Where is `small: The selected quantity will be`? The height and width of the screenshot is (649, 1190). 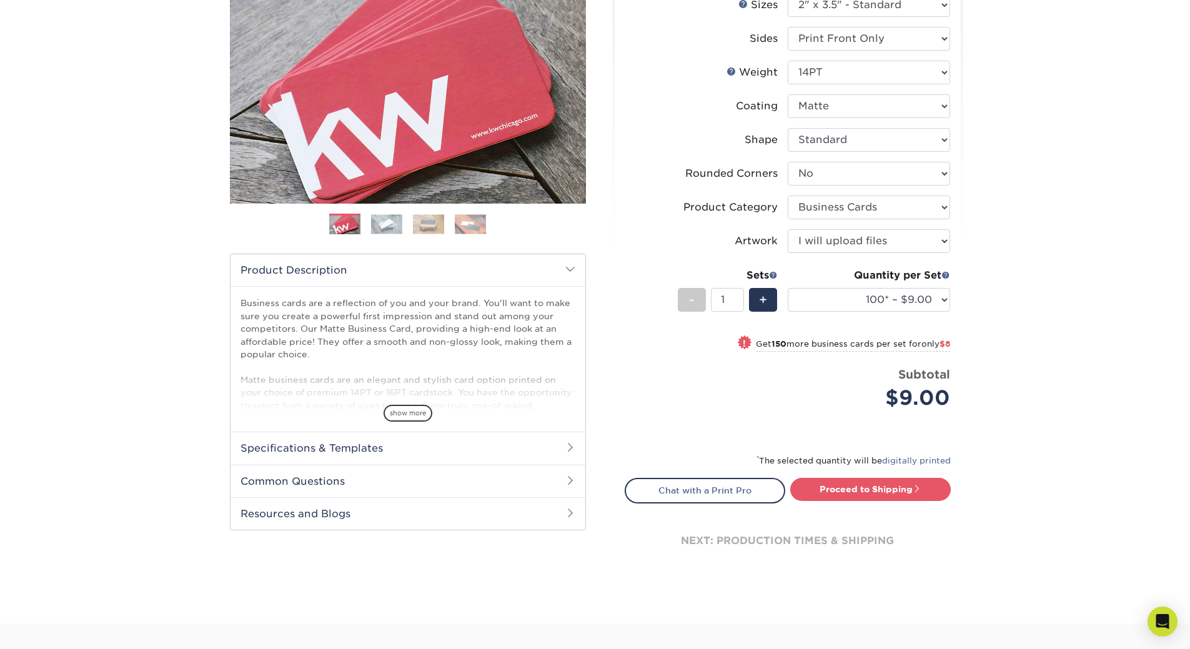 small: The selected quantity will be is located at coordinates (854, 461).